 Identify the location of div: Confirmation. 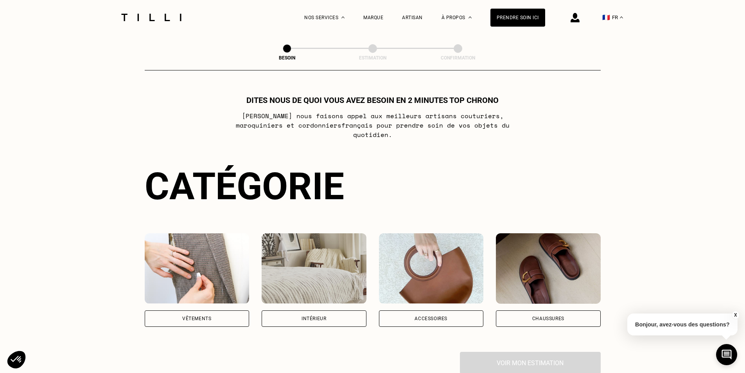
(458, 58).